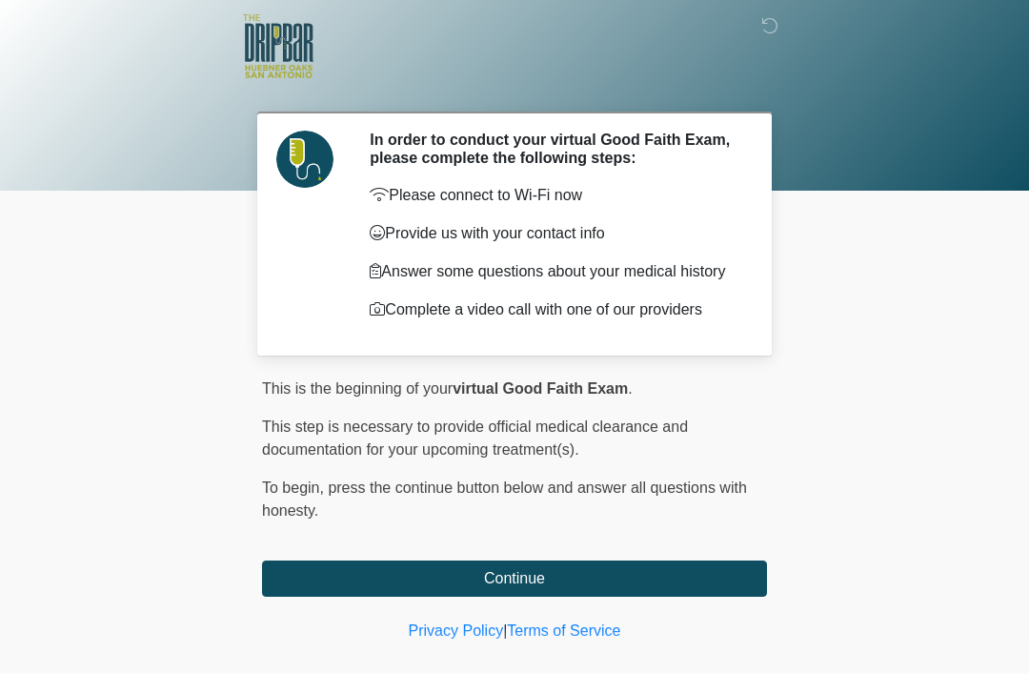  What do you see at coordinates (554, 272) in the screenshot?
I see `p: Answer some questions about your medical history` at bounding box center [554, 272].